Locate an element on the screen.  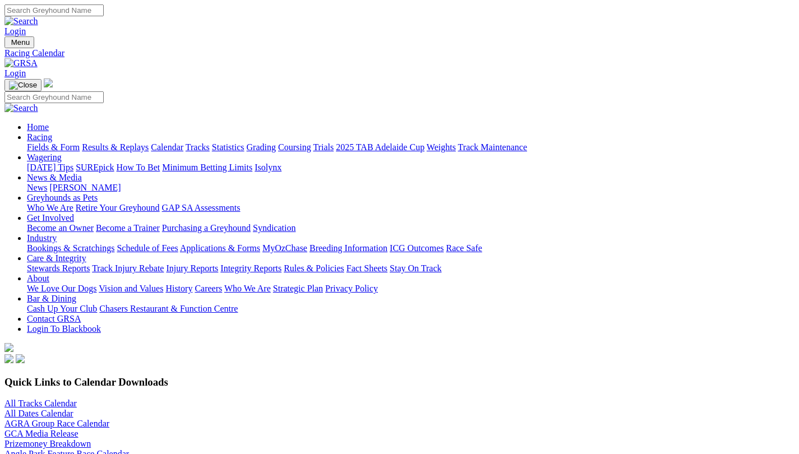
a: Industry is located at coordinates (41, 238).